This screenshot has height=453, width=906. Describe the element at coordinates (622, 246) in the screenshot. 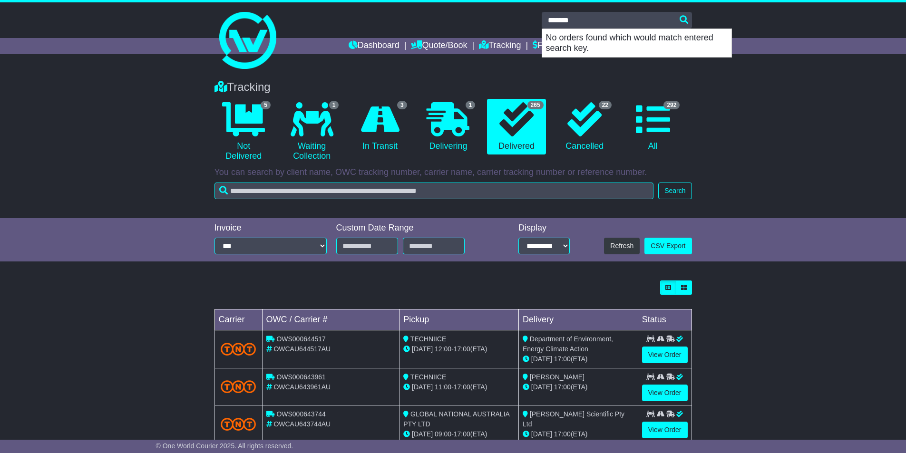

I see `button: Refresh` at that location.